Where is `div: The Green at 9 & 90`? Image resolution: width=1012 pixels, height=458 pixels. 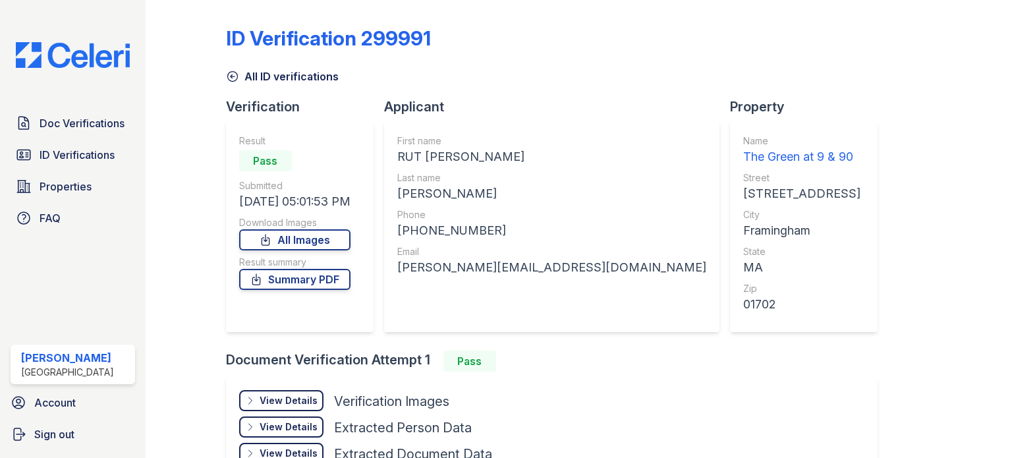
div: The Green at 9 & 90 is located at coordinates (801, 157).